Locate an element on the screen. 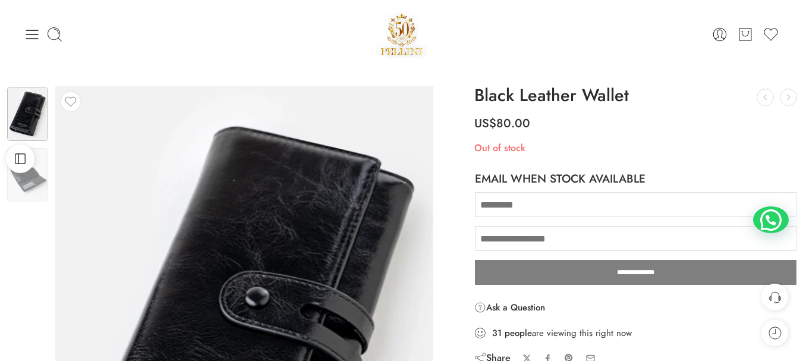 Image resolution: width=803 pixels, height=361 pixels. bdi: 80.00 is located at coordinates (502, 123).